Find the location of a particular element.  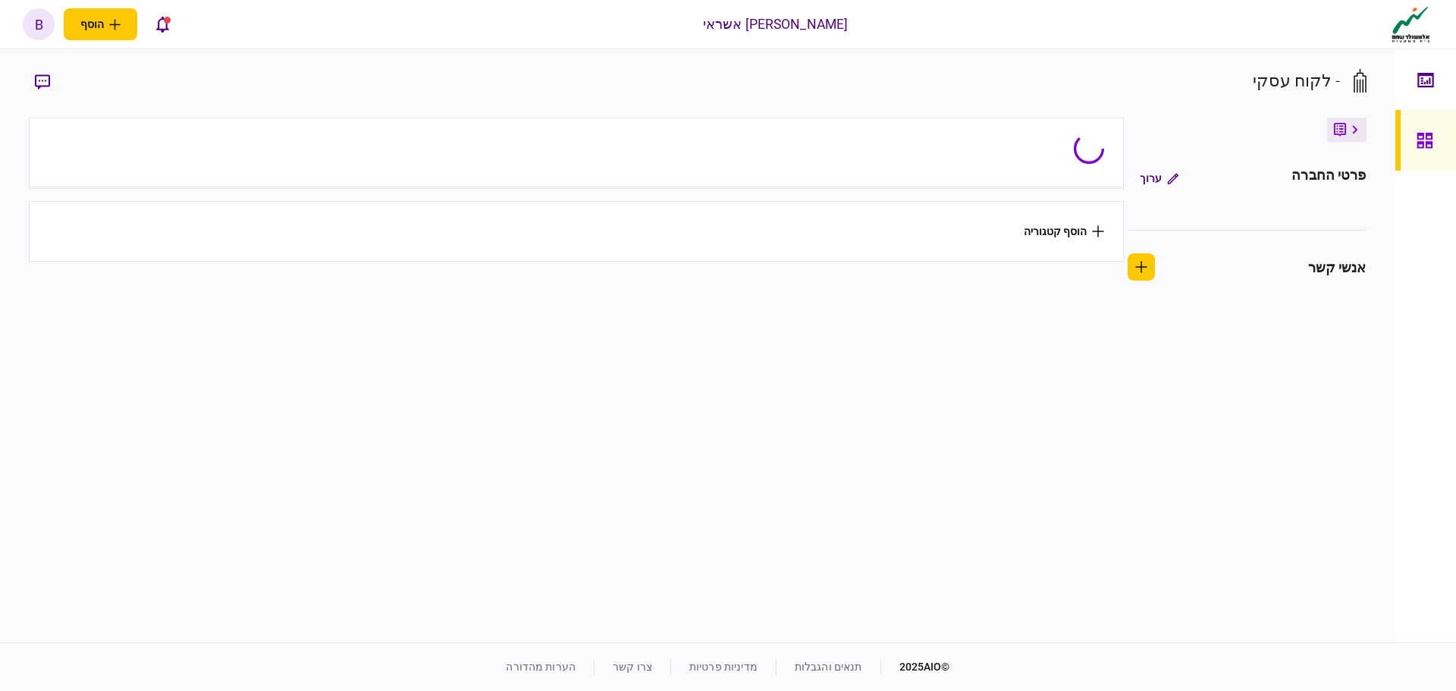

img: client company logo is located at coordinates (1411, 24).